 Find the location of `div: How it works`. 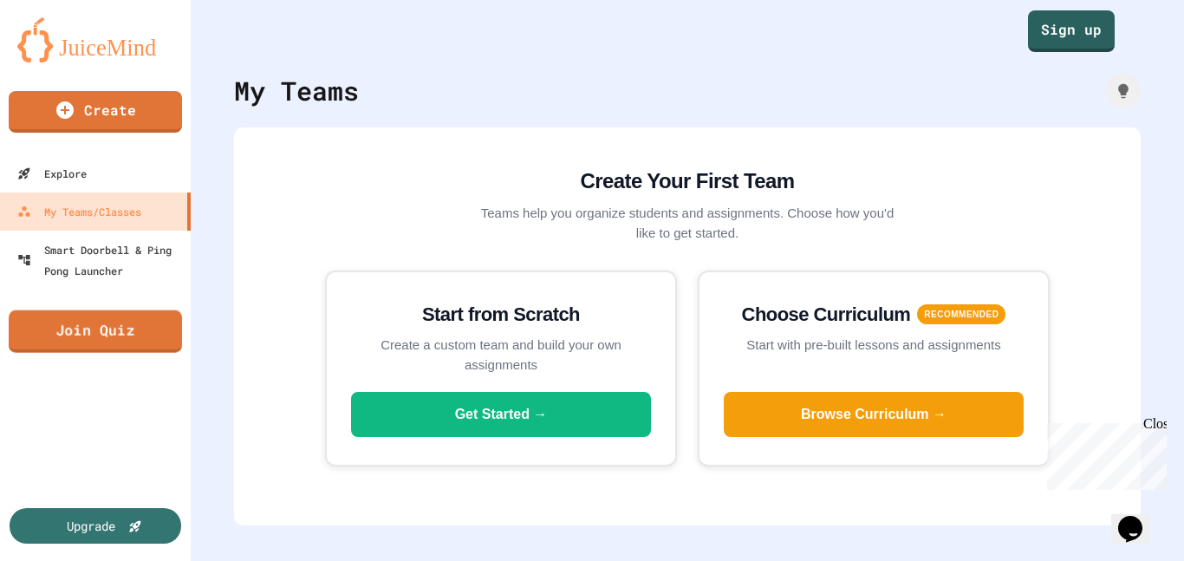

div: How it works is located at coordinates (1123, 91).